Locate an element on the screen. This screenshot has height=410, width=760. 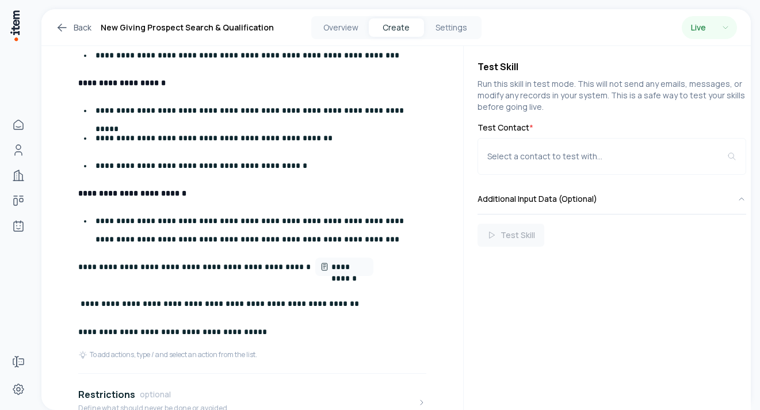
button: Create is located at coordinates (396, 28).